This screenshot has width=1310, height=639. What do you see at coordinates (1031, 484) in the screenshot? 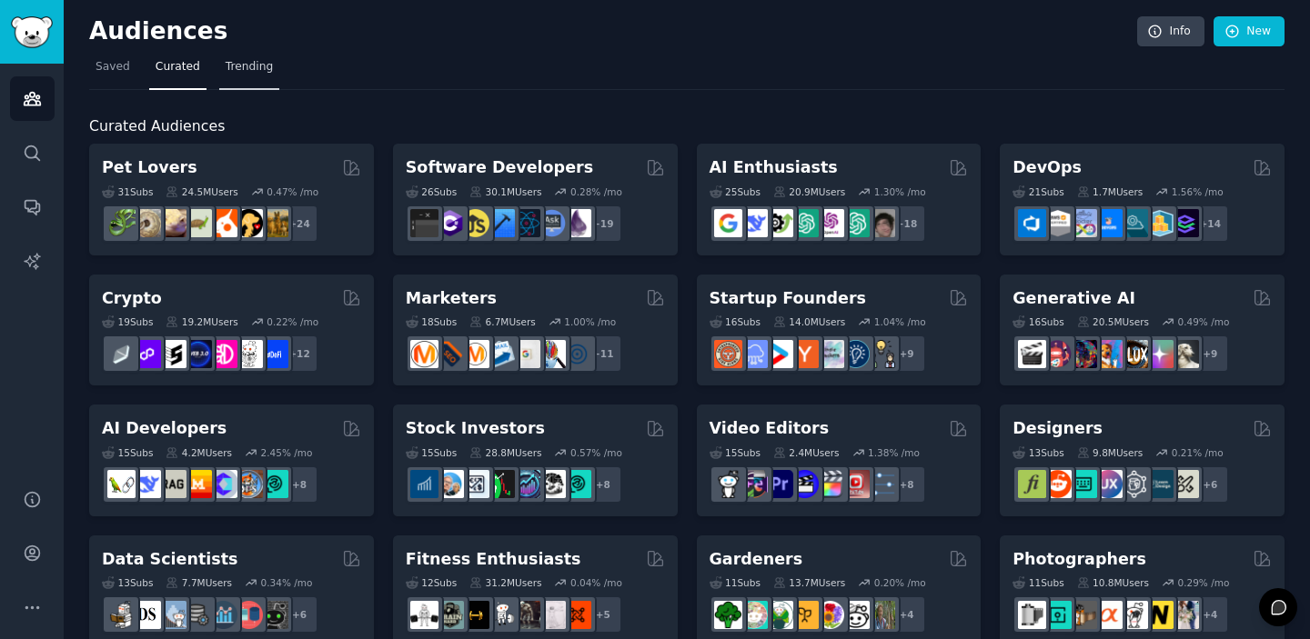
I see `img: typography` at bounding box center [1031, 484].